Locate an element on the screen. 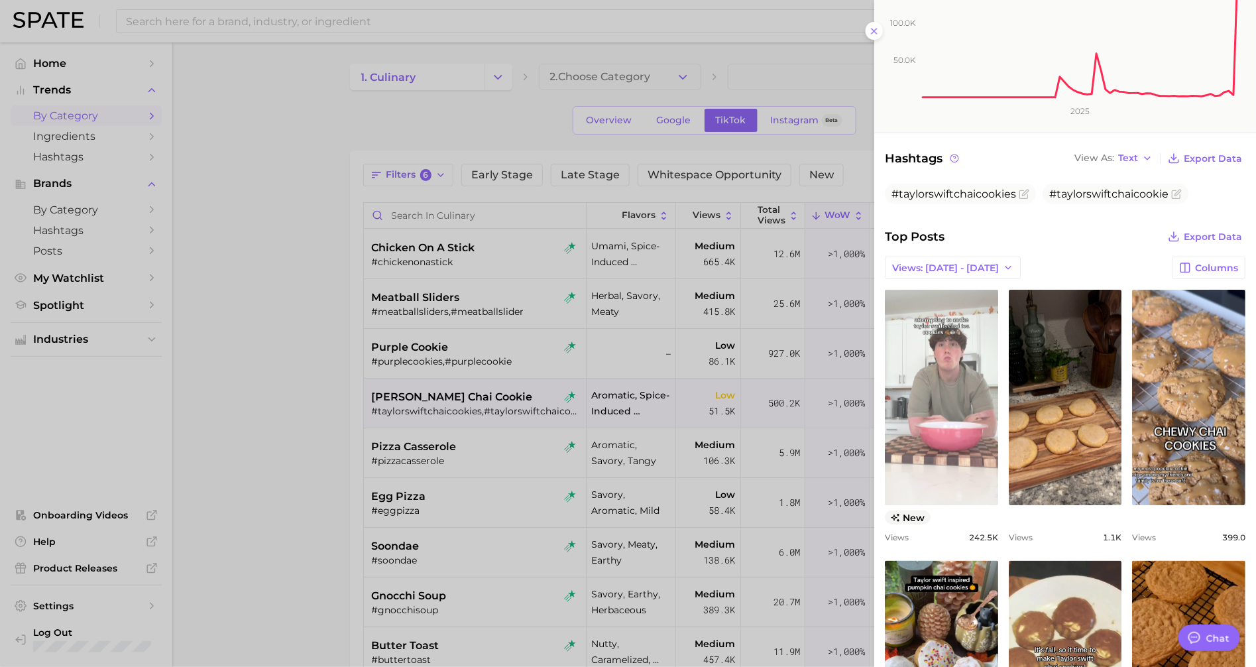  span: Text is located at coordinates (1128, 158).